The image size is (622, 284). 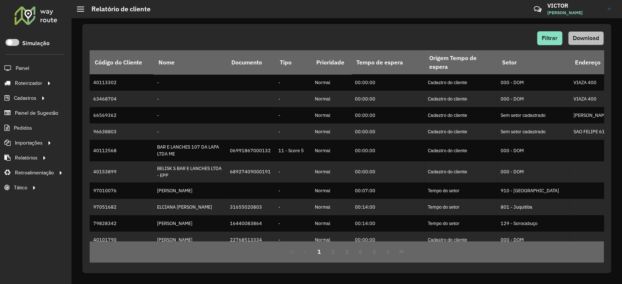 What do you see at coordinates (550, 38) in the screenshot?
I see `button: Filtrar` at bounding box center [550, 38].